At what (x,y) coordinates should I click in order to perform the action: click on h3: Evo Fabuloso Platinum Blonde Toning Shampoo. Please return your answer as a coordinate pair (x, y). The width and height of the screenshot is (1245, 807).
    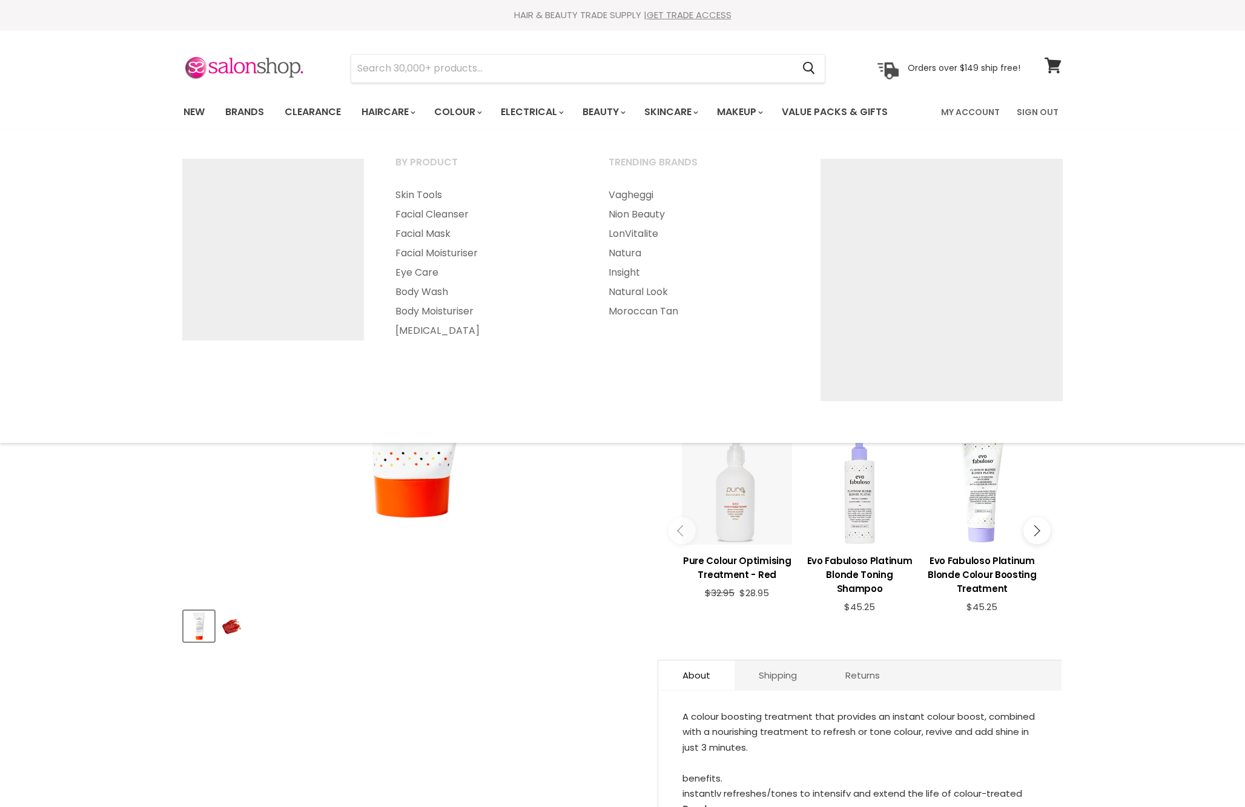
    Looking at the image, I should click on (859, 574).